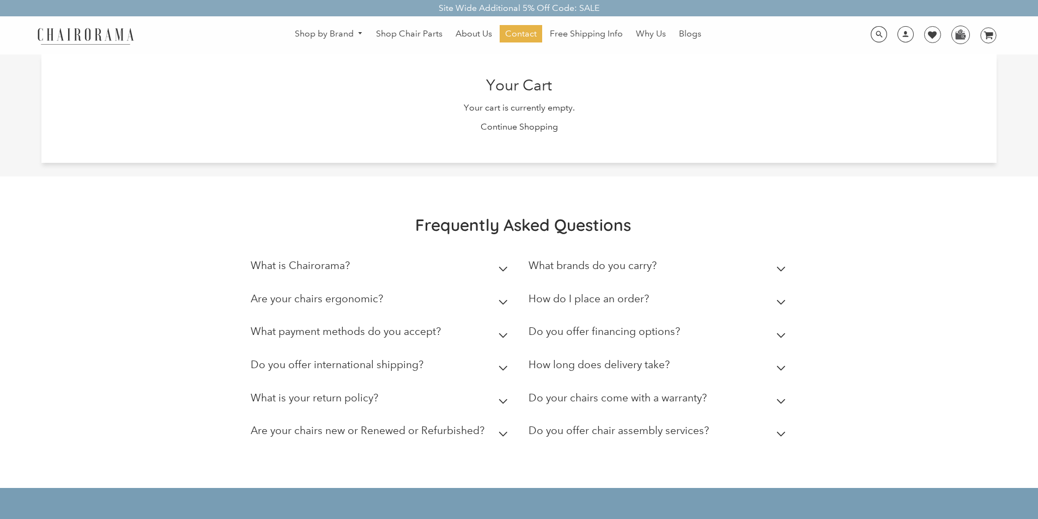 This screenshot has width=1038, height=519. I want to click on span: Why Us, so click(651, 34).